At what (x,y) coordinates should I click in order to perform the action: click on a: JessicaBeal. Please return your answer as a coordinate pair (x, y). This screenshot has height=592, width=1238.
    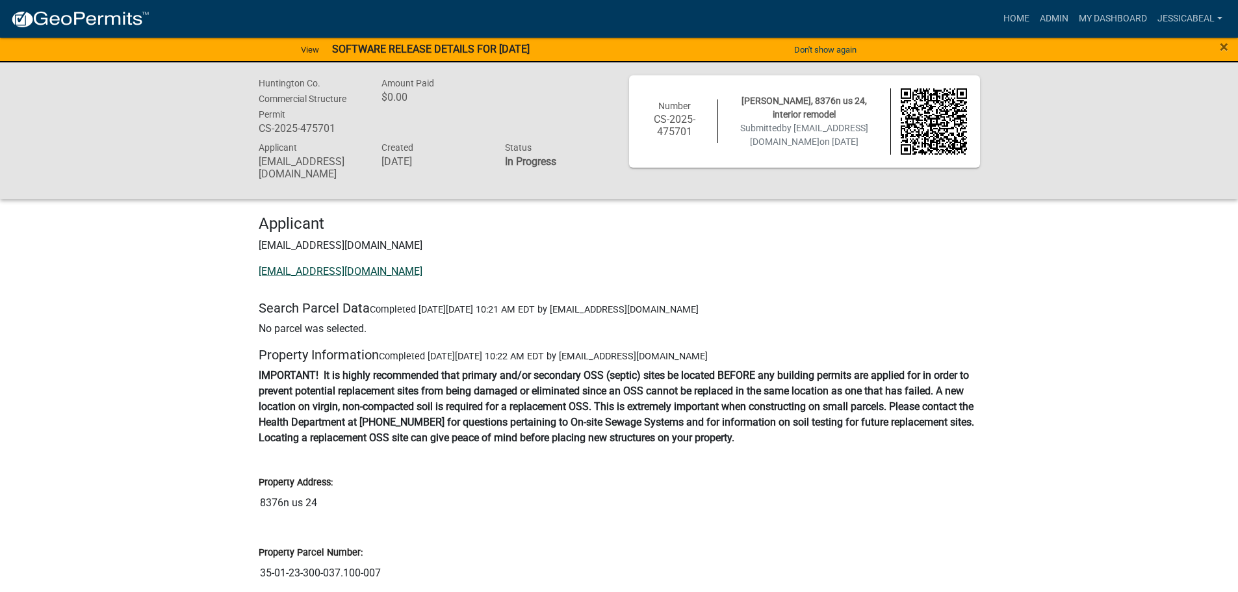
    Looking at the image, I should click on (1190, 19).